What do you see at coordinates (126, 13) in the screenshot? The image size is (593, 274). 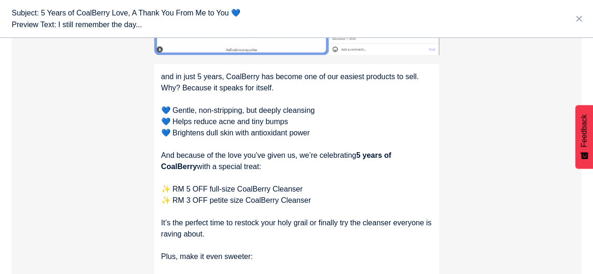 I see `h4: Subject: 5 Years of CoalBerry Love, A Thank You From Me to You 💙` at bounding box center [126, 13].